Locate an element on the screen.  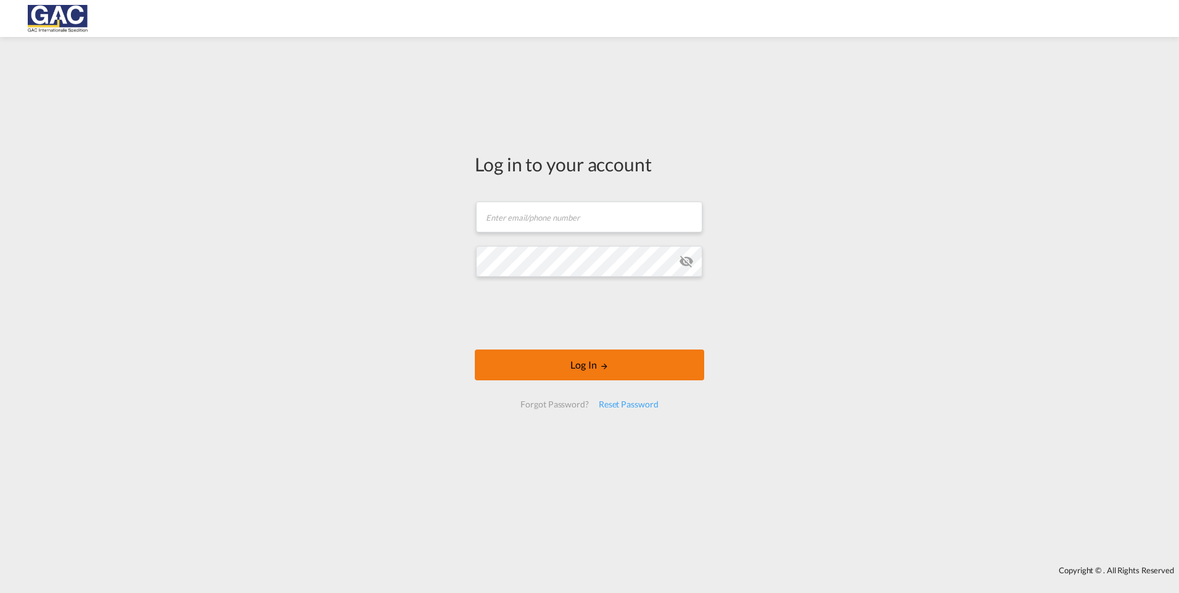
div: Forgot Password? is located at coordinates (554, 405).